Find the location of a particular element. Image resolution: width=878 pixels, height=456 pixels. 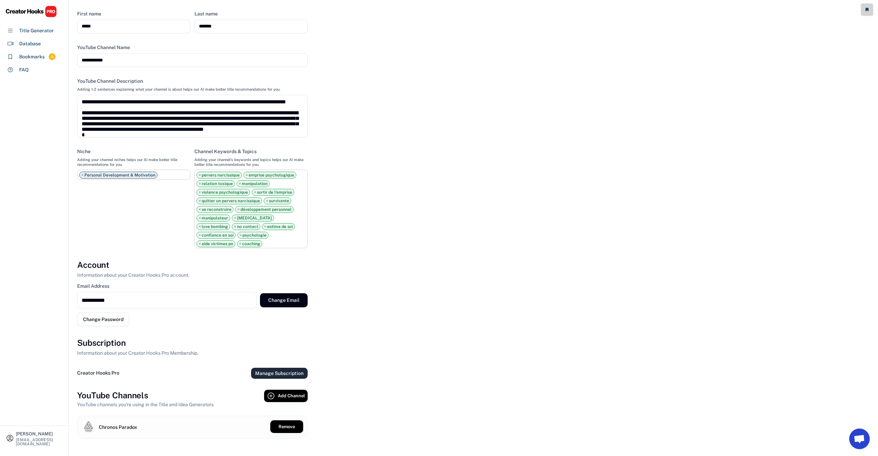

li: estime de soi is located at coordinates (279, 226).